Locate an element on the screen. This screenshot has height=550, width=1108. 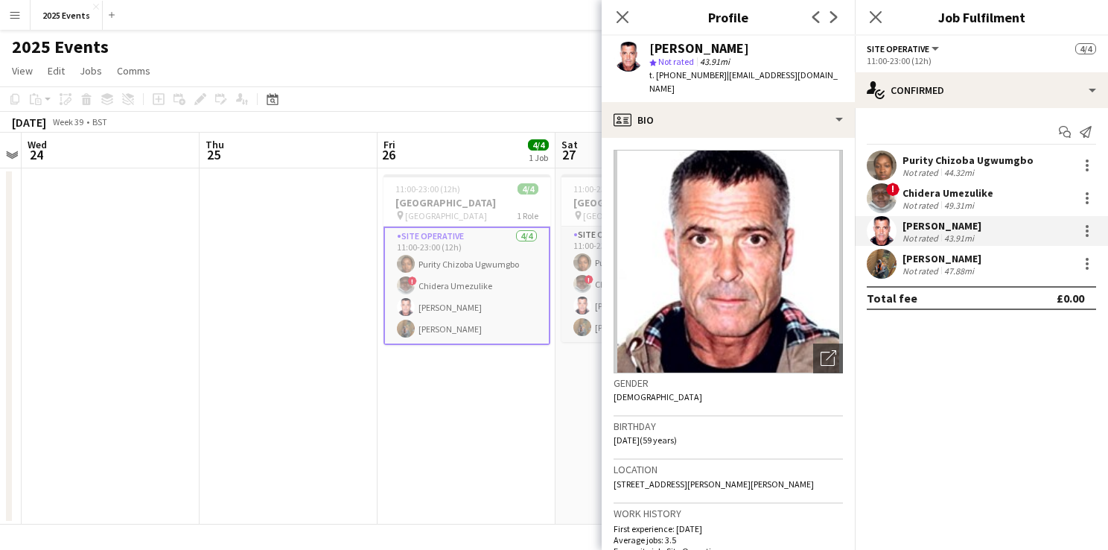
h3: Birthday is located at coordinates (729, 426).